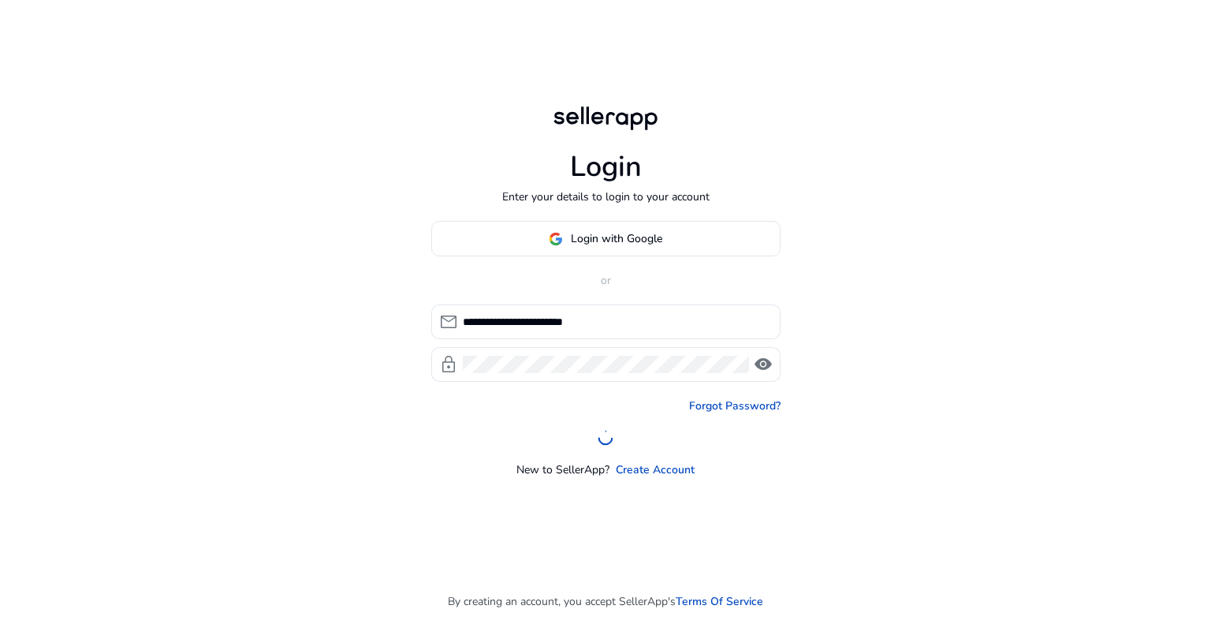  I want to click on h1: Login, so click(606, 166).